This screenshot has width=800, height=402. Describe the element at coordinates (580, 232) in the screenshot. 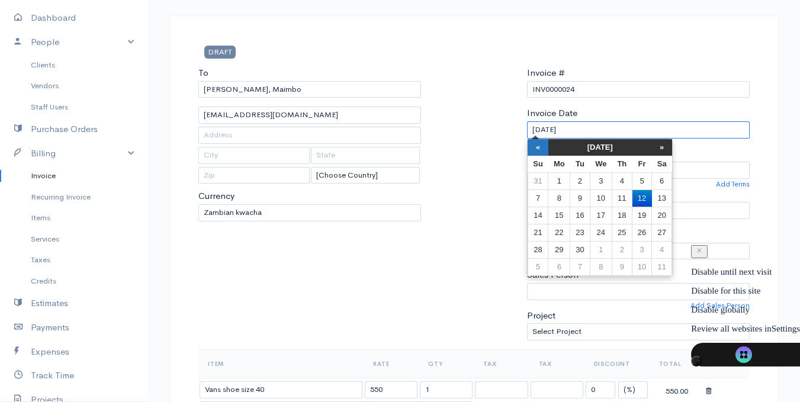

I see `td: 23` at that location.